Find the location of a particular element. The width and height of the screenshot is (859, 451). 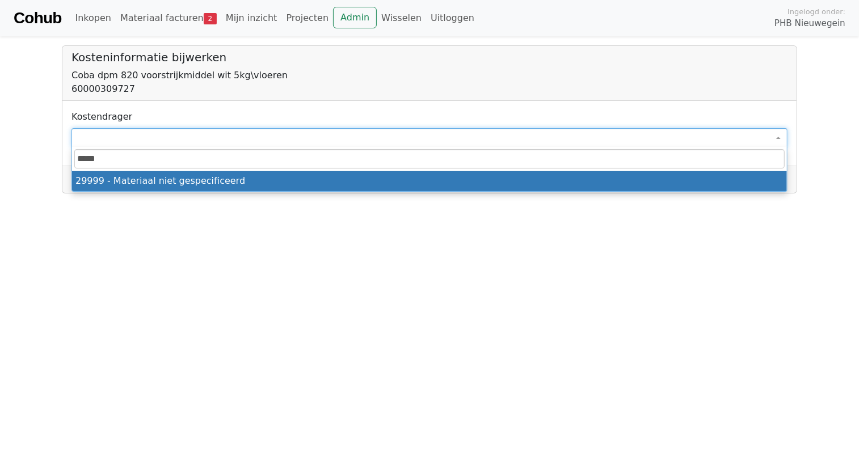

li: 29999 - Materiaal niet gespecificeerd is located at coordinates (430, 181).